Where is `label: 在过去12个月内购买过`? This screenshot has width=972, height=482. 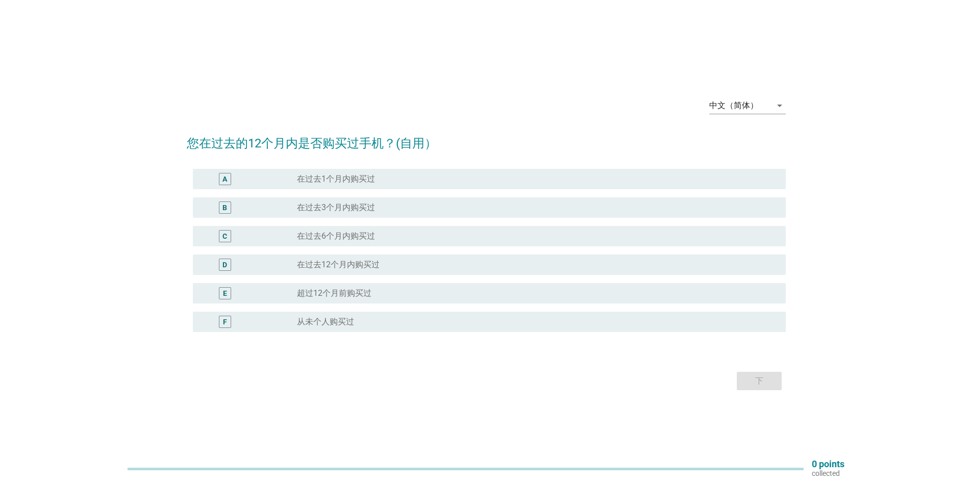 label: 在过去12个月内购买过 is located at coordinates (338, 265).